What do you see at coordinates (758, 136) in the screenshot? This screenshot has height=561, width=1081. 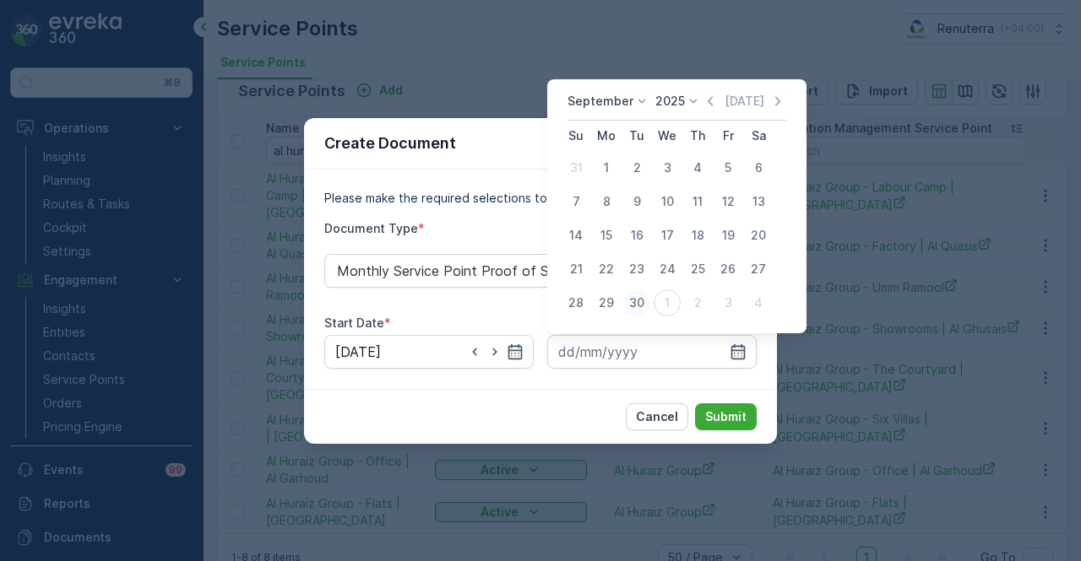 I see `th: Saturday` at bounding box center [758, 136].